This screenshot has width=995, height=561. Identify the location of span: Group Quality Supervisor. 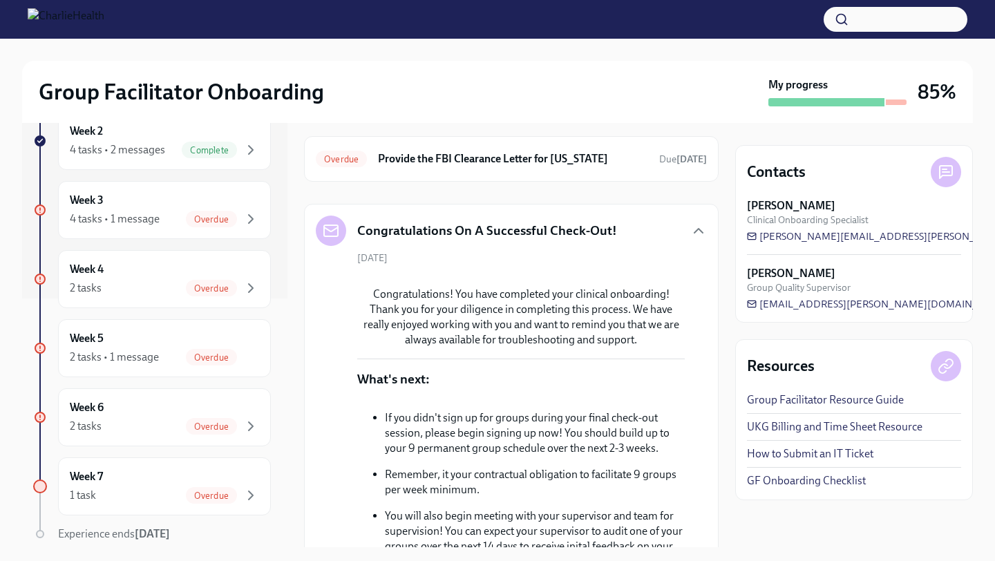
(799, 287).